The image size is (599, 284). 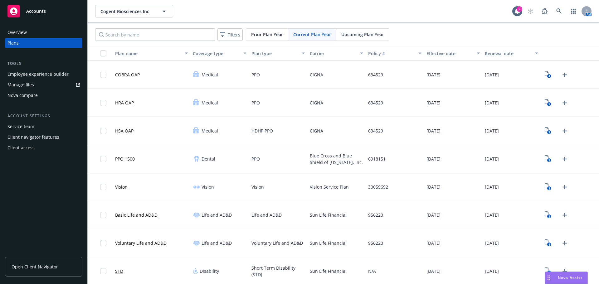 I want to click on button: Plan type, so click(x=278, y=53).